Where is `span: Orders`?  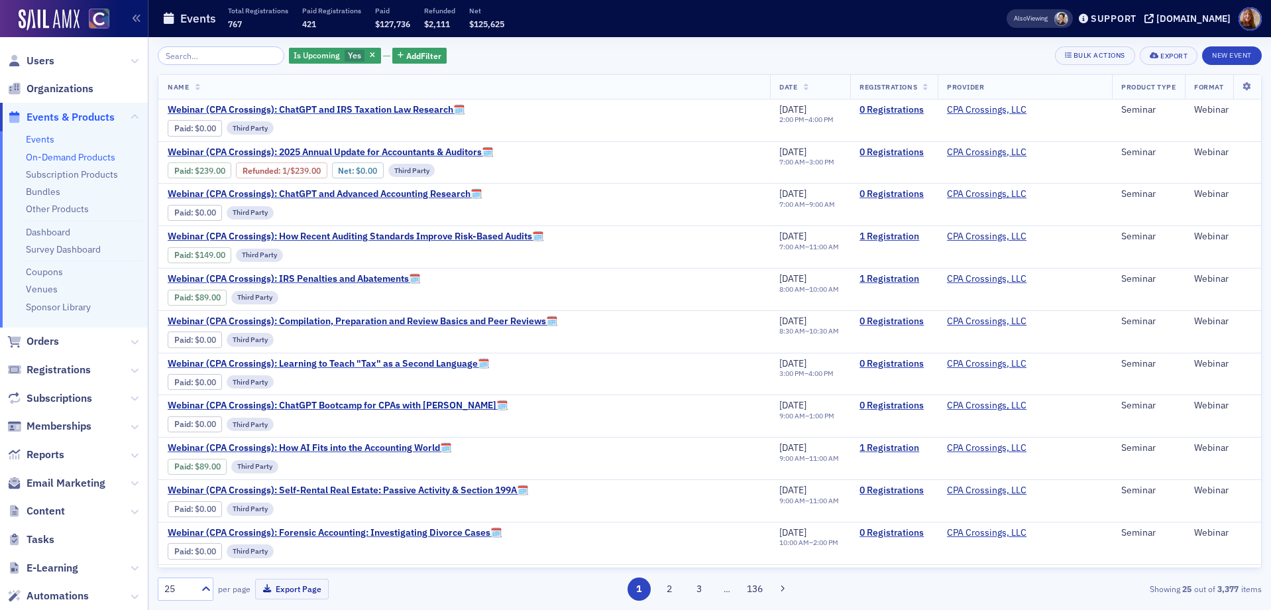
span: Orders is located at coordinates (42, 341).